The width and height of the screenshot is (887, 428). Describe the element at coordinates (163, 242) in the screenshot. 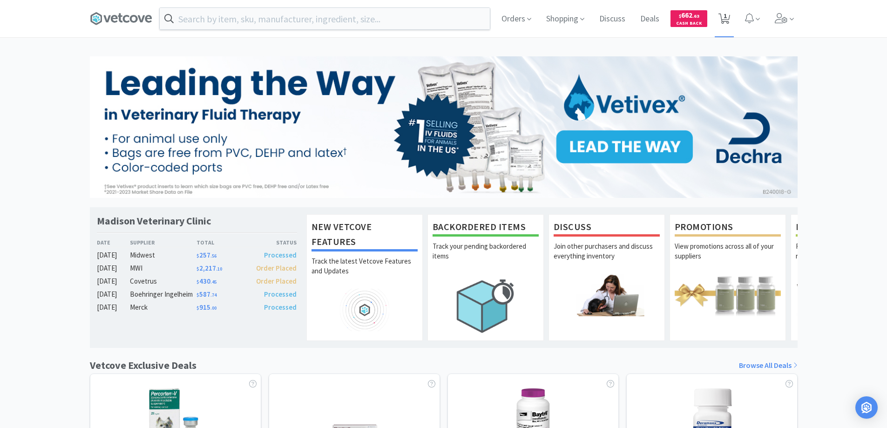

I see `div: Supplier` at that location.